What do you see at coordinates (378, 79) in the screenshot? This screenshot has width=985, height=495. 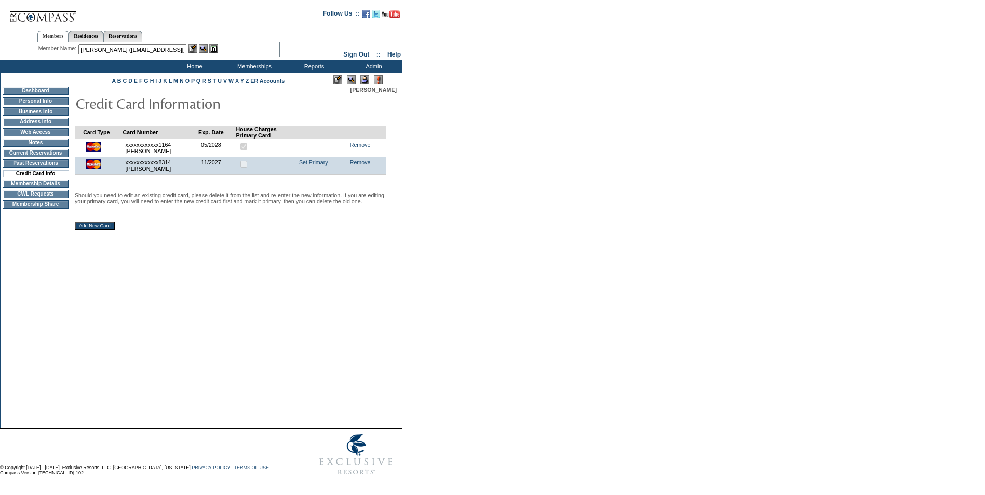 I see `img: Log Concern/Member Elevation` at bounding box center [378, 79].